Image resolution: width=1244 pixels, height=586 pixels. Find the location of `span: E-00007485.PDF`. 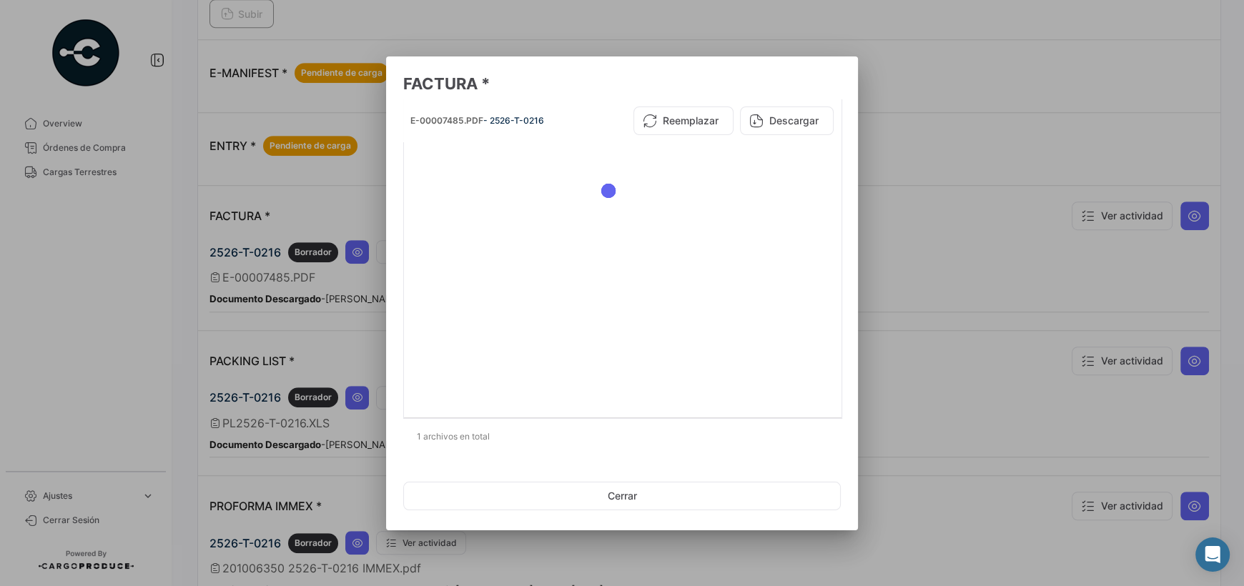

span: E-00007485.PDF is located at coordinates (447, 120).